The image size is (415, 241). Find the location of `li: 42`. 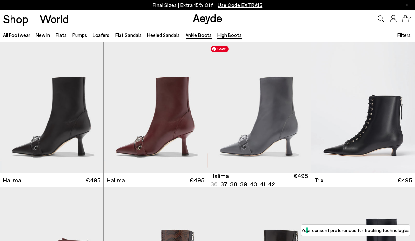

li: 42 is located at coordinates (271, 184).